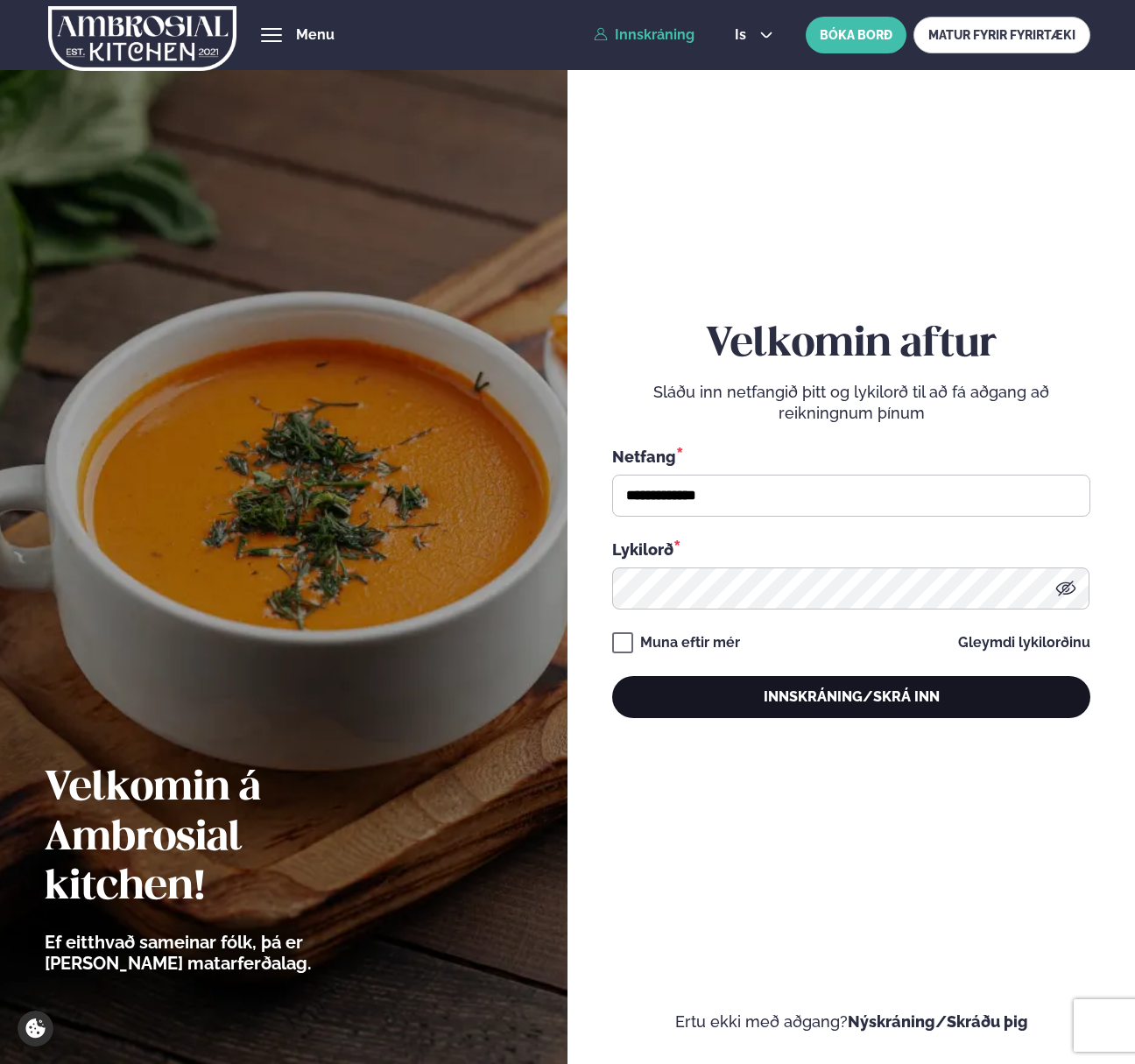  What do you see at coordinates (226, 838) in the screenshot?
I see `h2: Velkomin á Ambrosial kitchen!` at bounding box center [226, 838].